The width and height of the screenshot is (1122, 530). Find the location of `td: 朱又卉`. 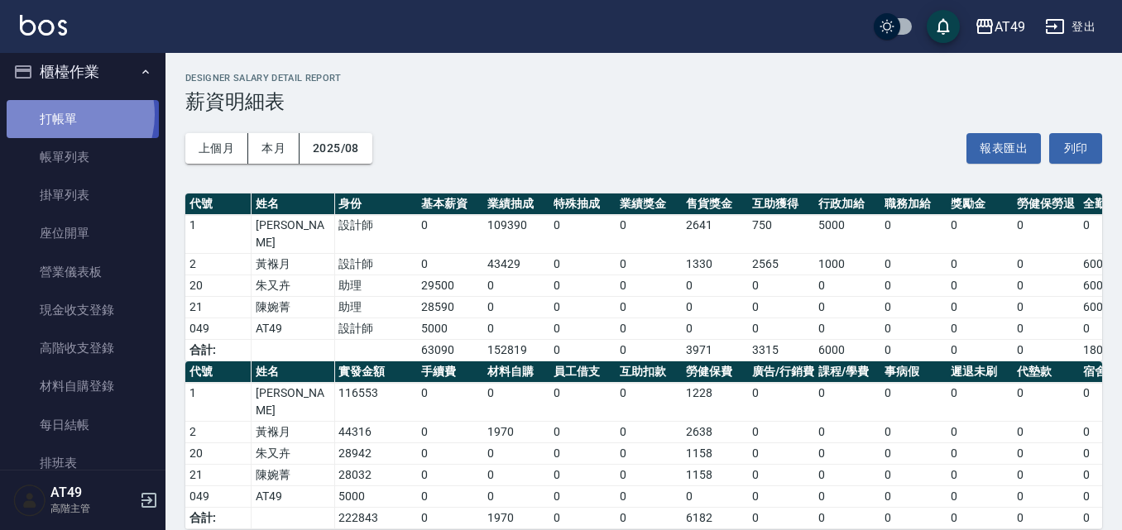

td: 朱又卉 is located at coordinates (293, 454).